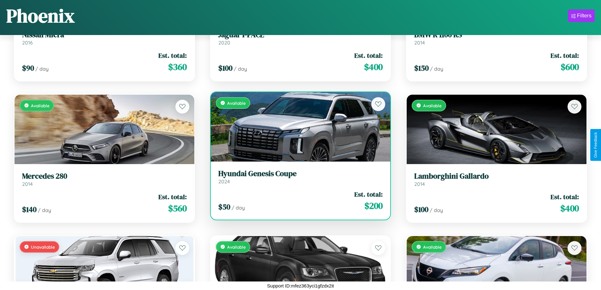 The image size is (601, 290). What do you see at coordinates (422, 68) in the screenshot?
I see `span: $ 150` at bounding box center [422, 68].